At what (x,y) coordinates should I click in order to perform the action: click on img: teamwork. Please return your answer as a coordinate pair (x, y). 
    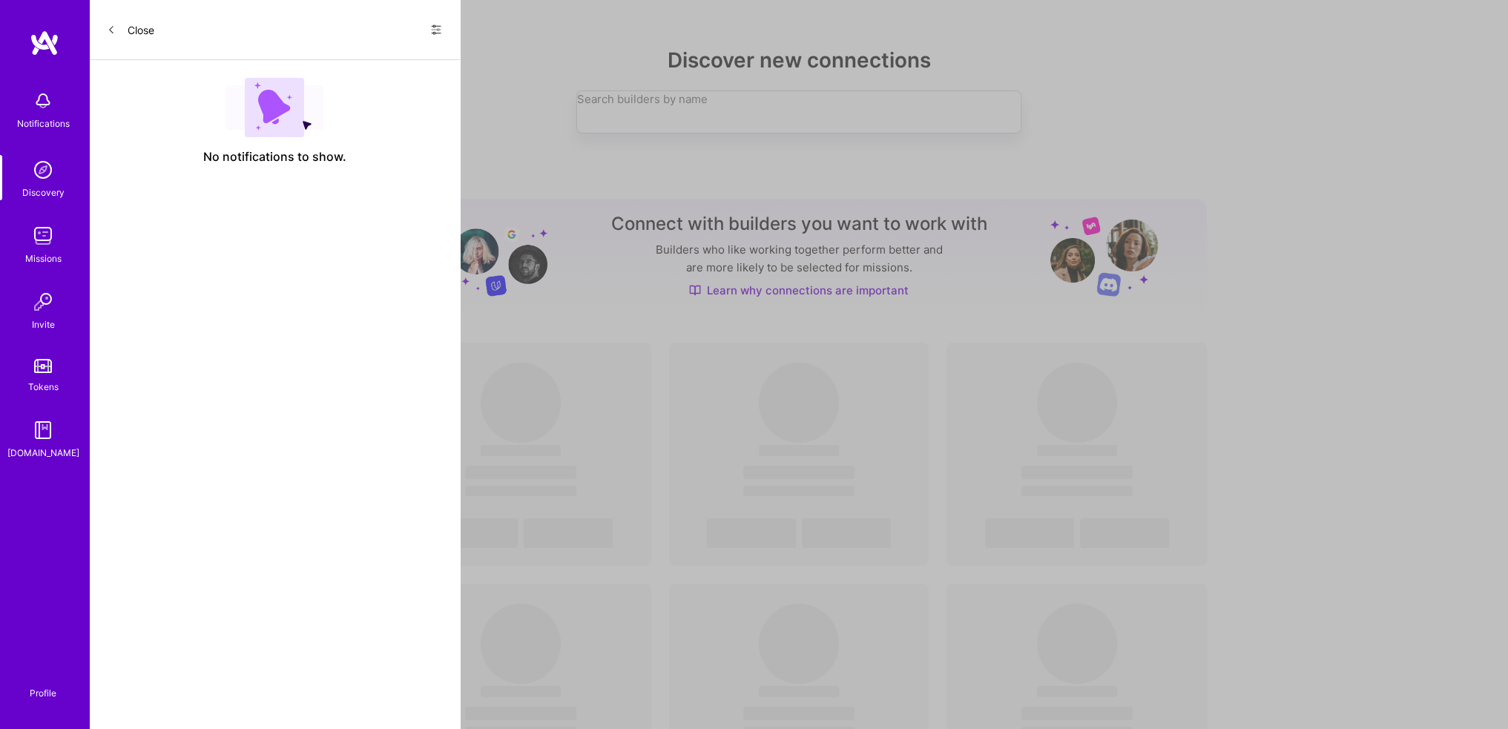
    Looking at the image, I should click on (43, 236).